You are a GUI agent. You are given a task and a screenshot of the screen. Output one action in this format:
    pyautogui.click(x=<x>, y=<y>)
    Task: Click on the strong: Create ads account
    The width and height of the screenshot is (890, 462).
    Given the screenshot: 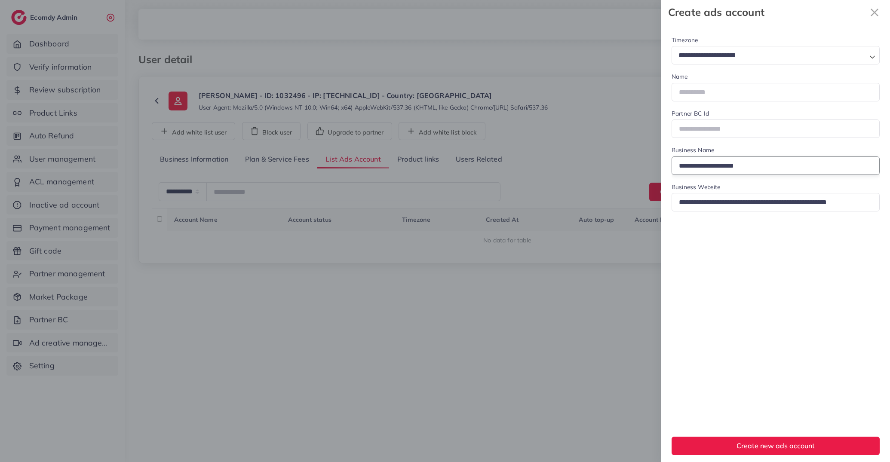 What is the action you would take?
    pyautogui.click(x=767, y=12)
    